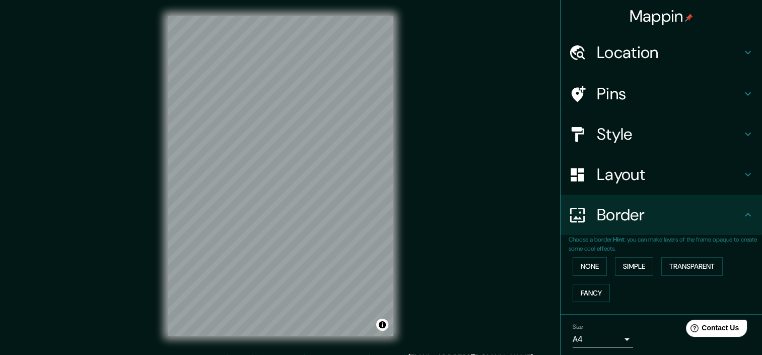 The width and height of the screenshot is (762, 355). I want to click on b: Hint, so click(618, 239).